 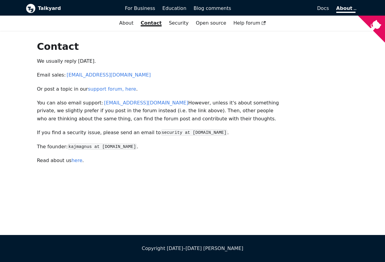 What do you see at coordinates (112, 89) in the screenshot?
I see `a: support forum, here` at bounding box center [112, 89].